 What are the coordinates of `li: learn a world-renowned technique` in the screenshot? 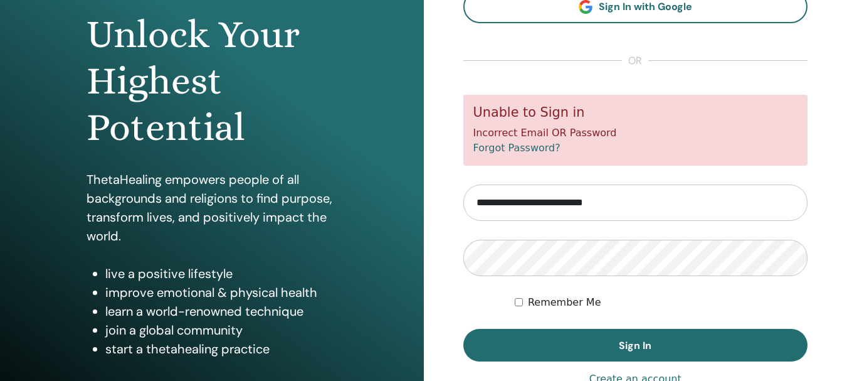 It's located at (221, 311).